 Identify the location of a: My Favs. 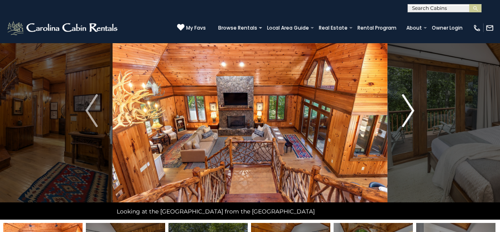
(192, 28).